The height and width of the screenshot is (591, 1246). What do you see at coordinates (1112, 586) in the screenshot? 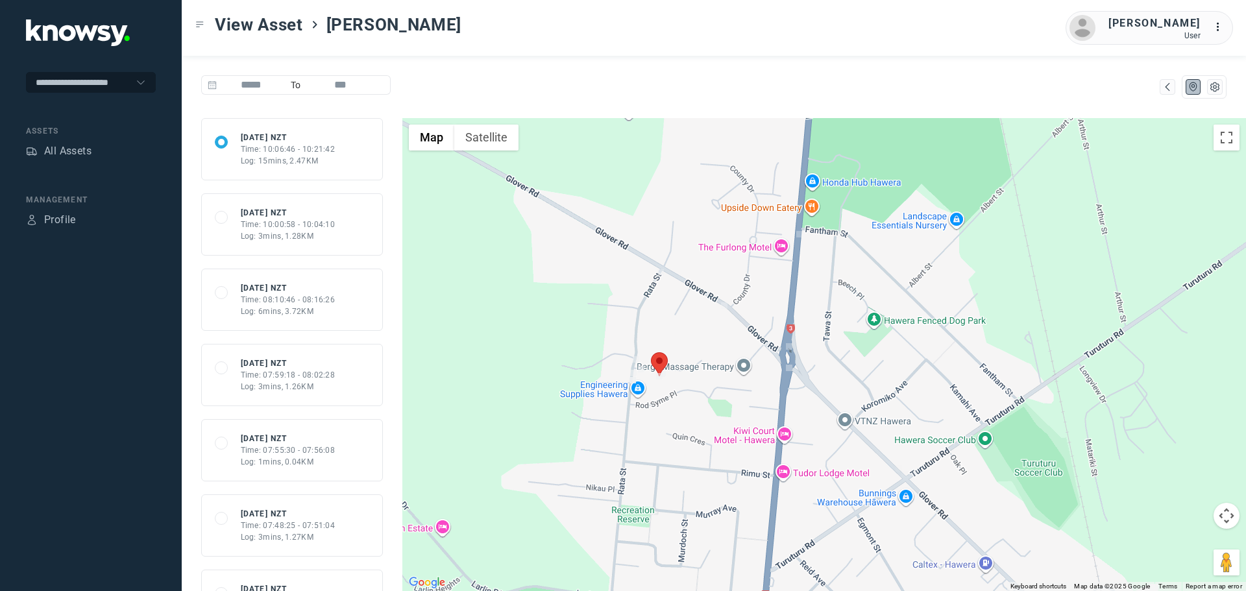
I see `span: Map data ©2025 Google` at bounding box center [1112, 586].